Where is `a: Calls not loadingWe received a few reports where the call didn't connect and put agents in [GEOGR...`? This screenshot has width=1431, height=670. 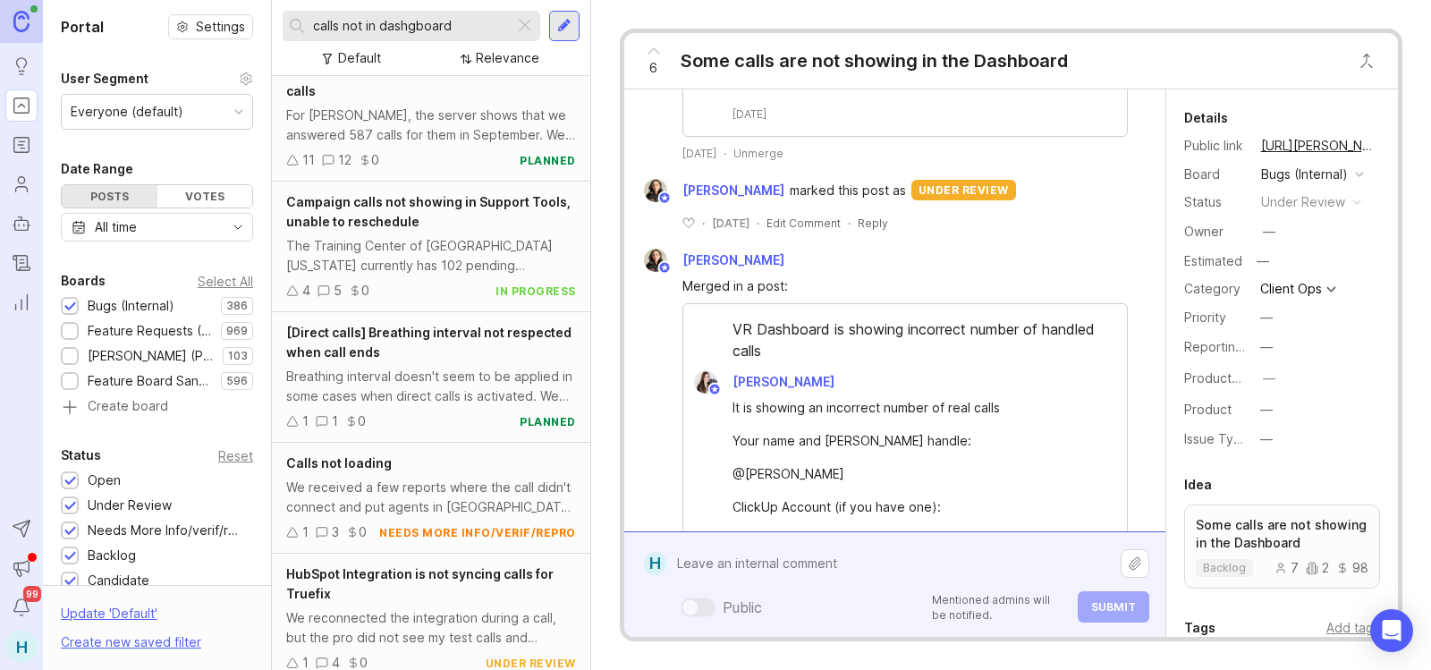
a: Calls not loadingWe received a few reports where the call didn't connect and put agents in [GEOGR... is located at coordinates (431, 498).